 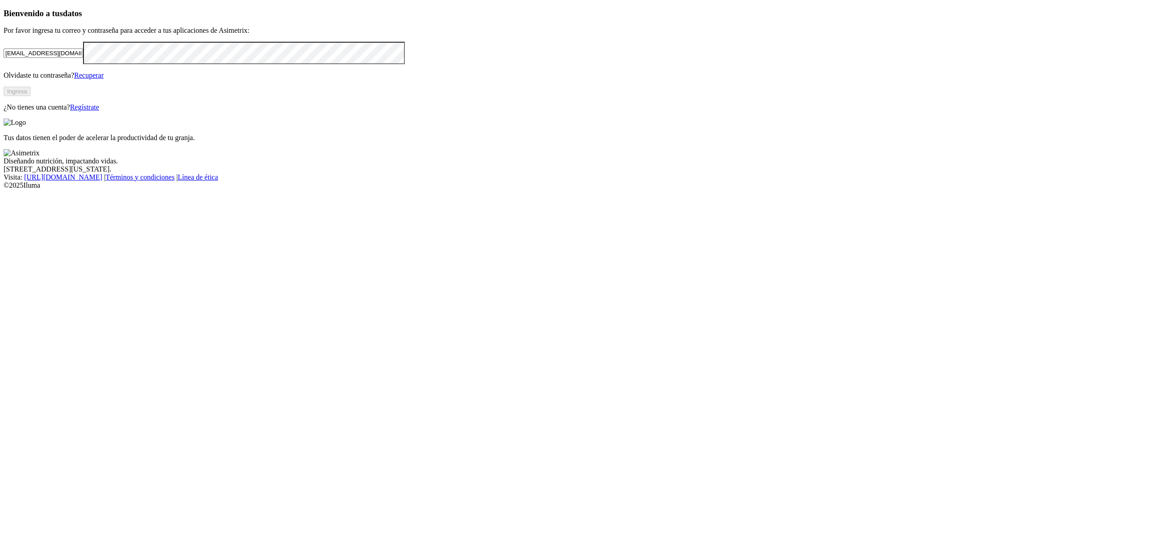 I want to click on p: Olvidaste tu contraseña?, so click(x=574, y=75).